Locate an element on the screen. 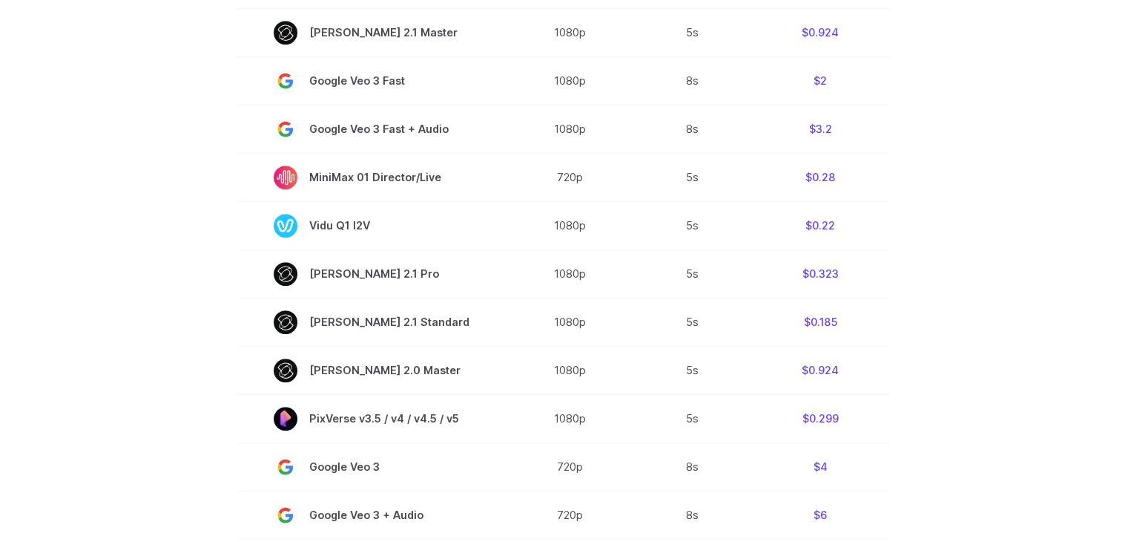  td: $0.323 is located at coordinates (821, 273).